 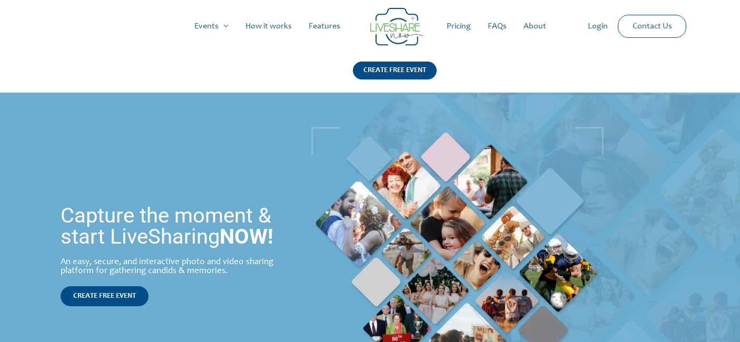 What do you see at coordinates (269, 26) in the screenshot?
I see `a: How it works` at bounding box center [269, 26].